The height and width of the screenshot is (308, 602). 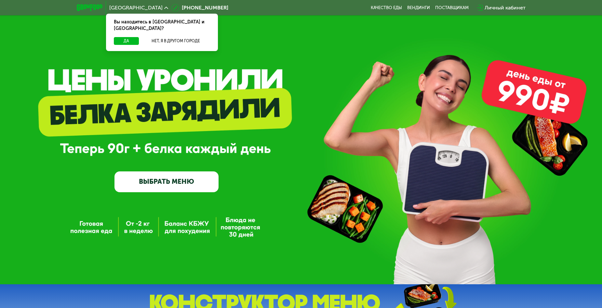 I want to click on a: Качество еды, so click(x=386, y=8).